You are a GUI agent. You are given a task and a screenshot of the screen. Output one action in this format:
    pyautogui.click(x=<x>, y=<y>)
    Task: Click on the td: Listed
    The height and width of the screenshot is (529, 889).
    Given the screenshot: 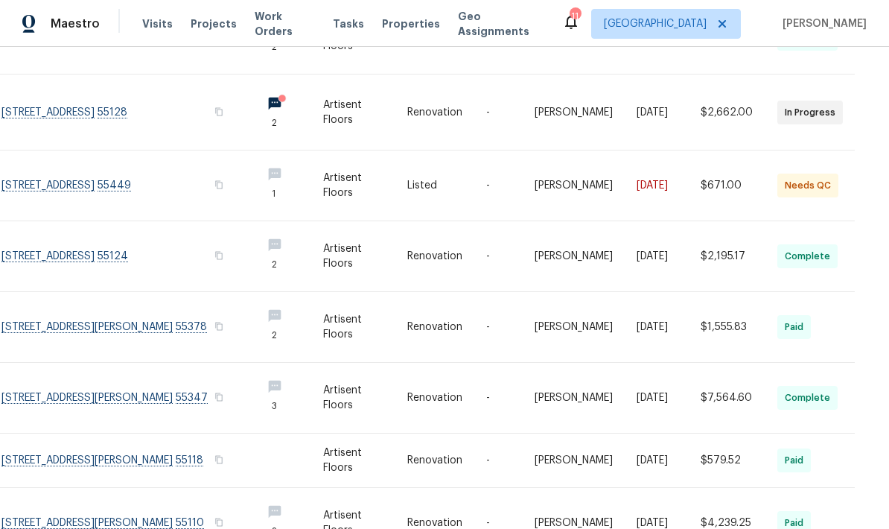 What is the action you would take?
    pyautogui.click(x=435, y=185)
    